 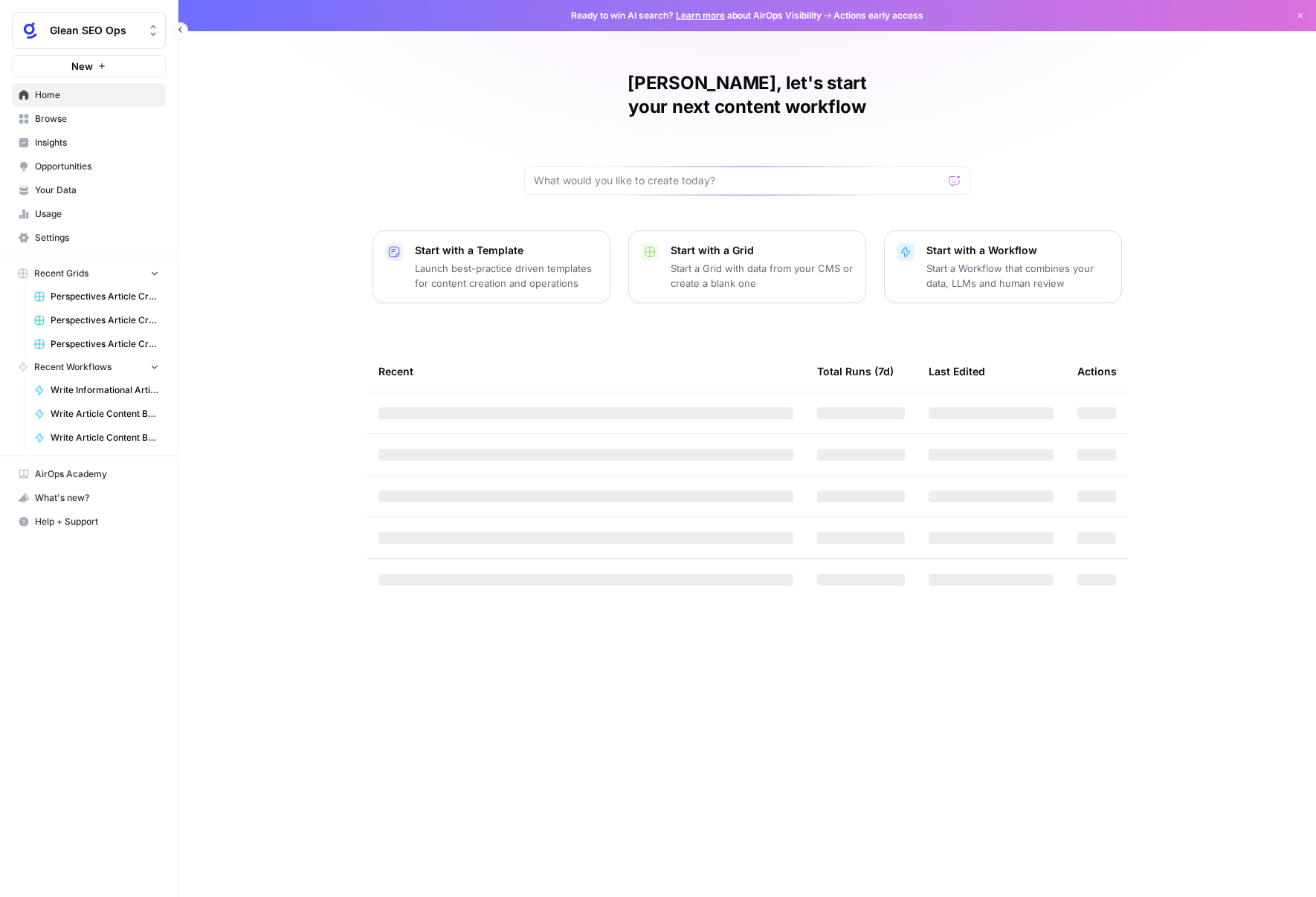 I want to click on p: Launch best-practice driven templates for content creation and operations, so click(x=507, y=276).